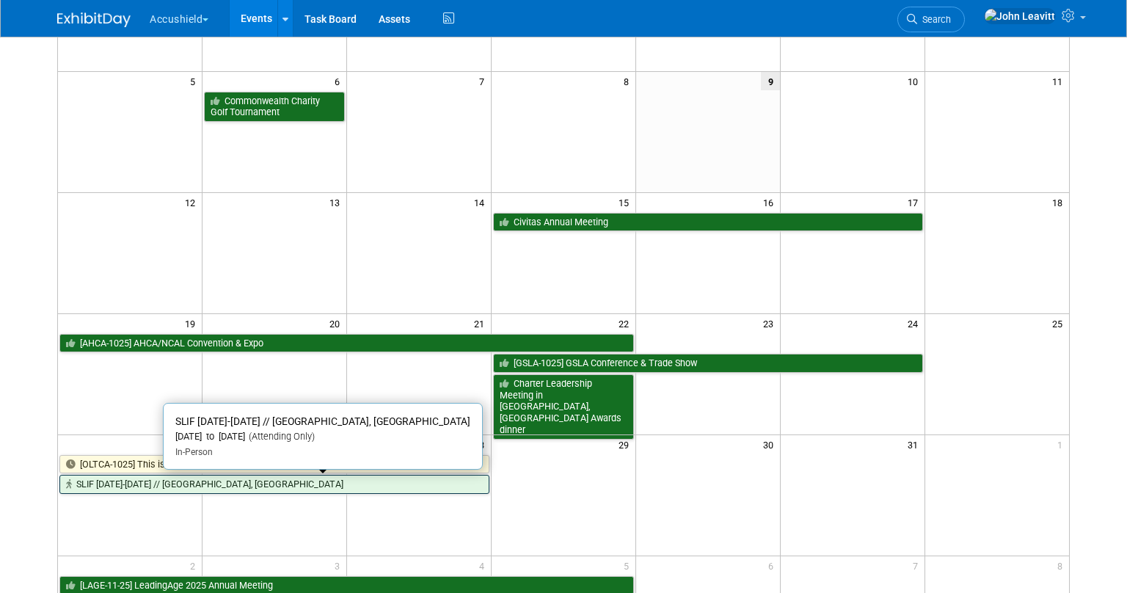  What do you see at coordinates (280, 436) in the screenshot?
I see `span: (Attending Only)` at bounding box center [280, 436].